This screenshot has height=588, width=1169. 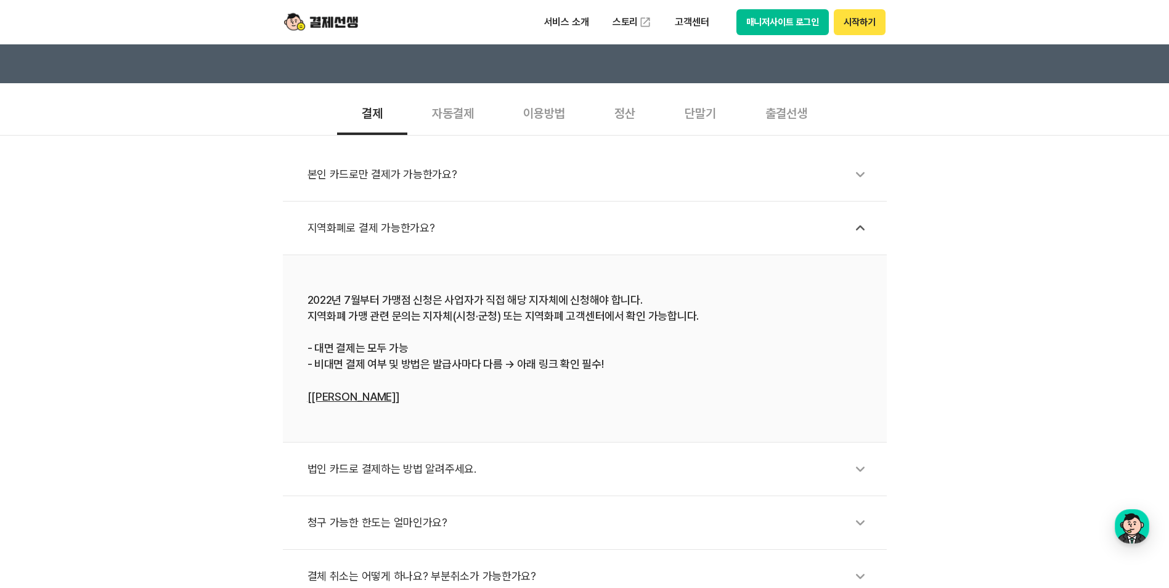 What do you see at coordinates (591, 174) in the screenshot?
I see `div: 본인 카드로만 결제가 가능한가요?` at bounding box center [591, 174].